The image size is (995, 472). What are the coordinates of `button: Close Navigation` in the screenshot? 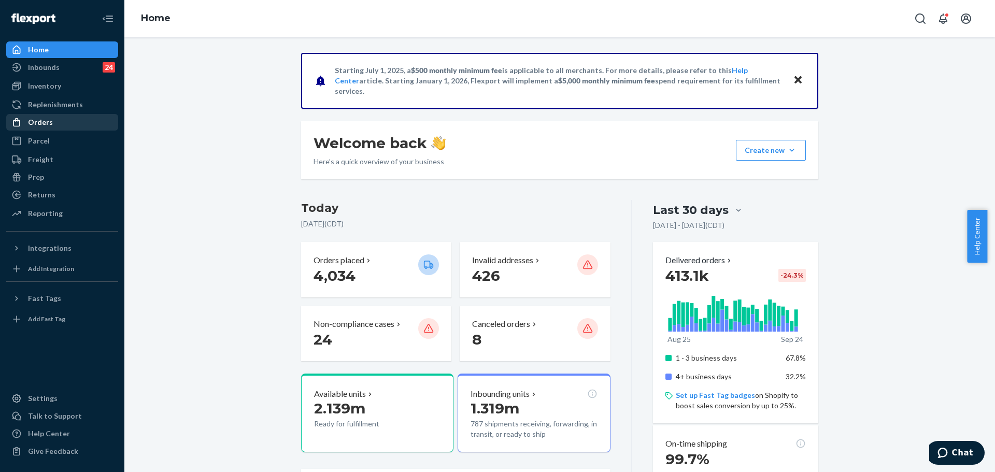 It's located at (108, 19).